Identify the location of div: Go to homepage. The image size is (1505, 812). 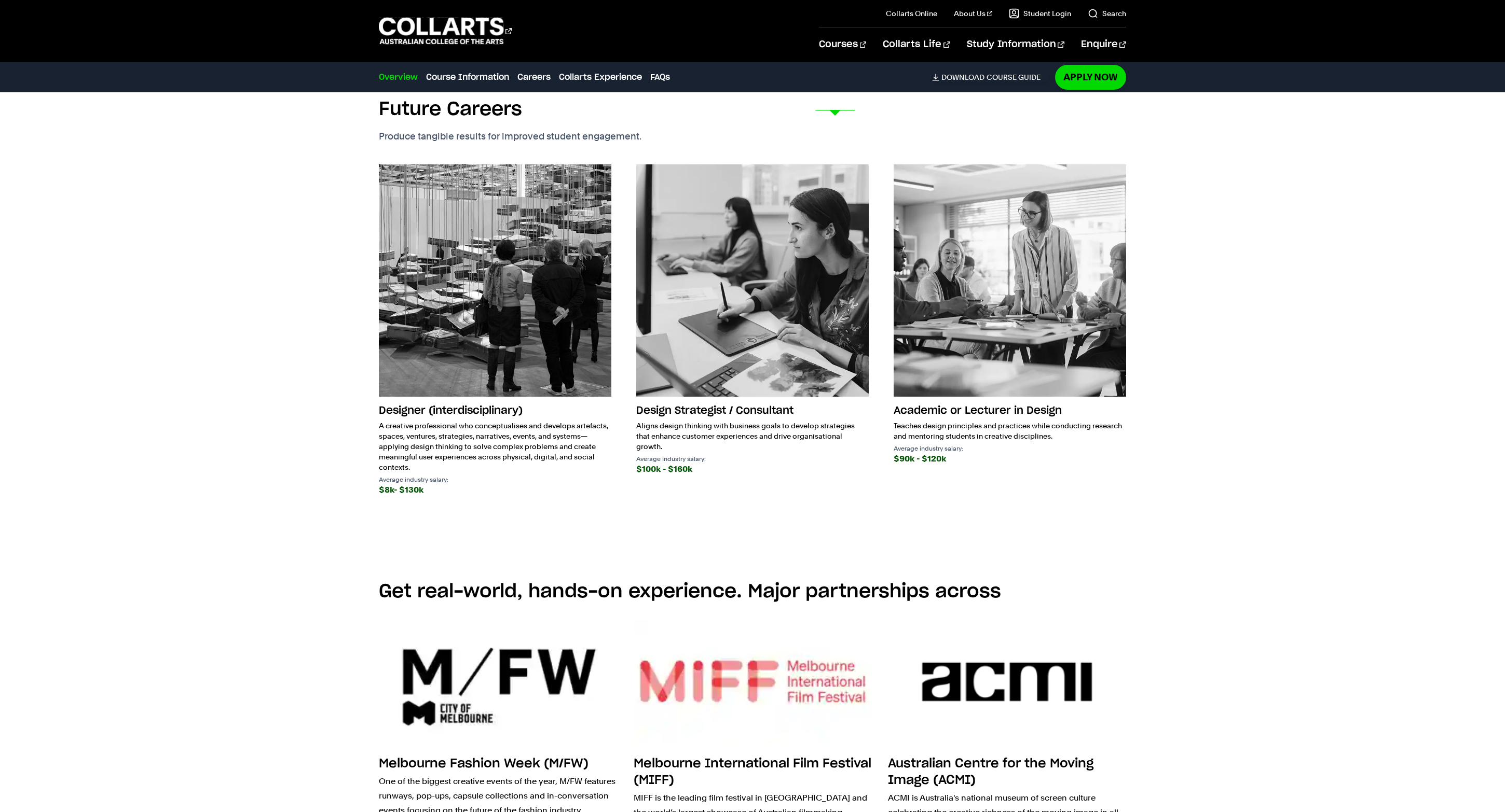
(445, 31).